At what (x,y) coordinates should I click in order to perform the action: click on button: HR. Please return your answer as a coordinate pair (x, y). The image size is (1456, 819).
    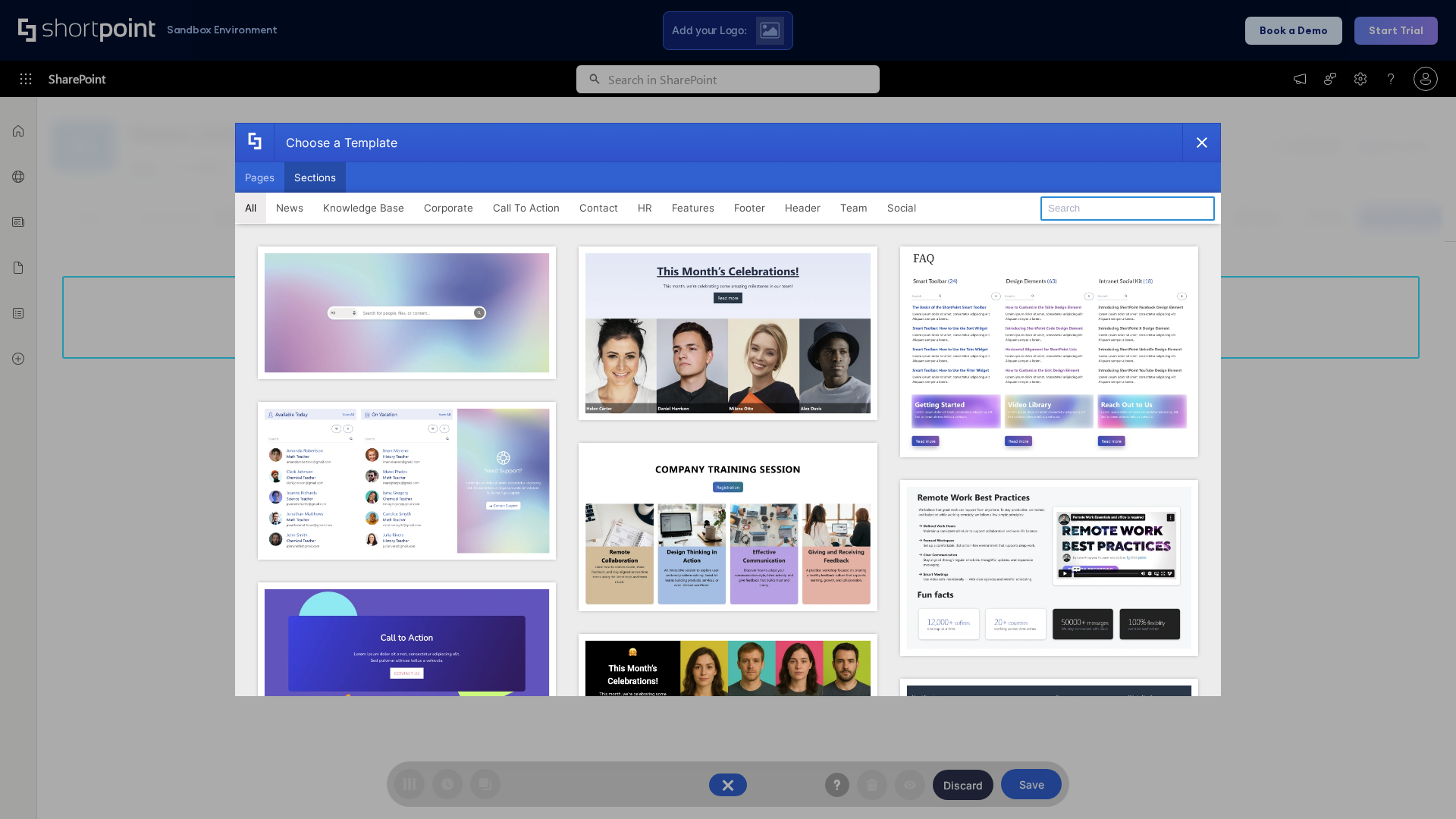
    Looking at the image, I should click on (644, 207).